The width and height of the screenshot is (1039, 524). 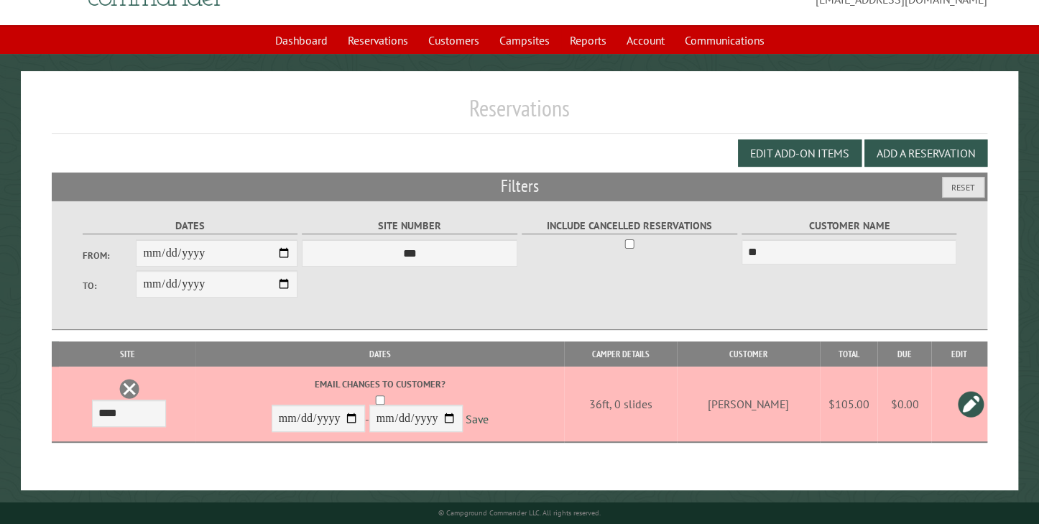 What do you see at coordinates (925, 153) in the screenshot?
I see `button: Add a Reservation` at bounding box center [925, 153].